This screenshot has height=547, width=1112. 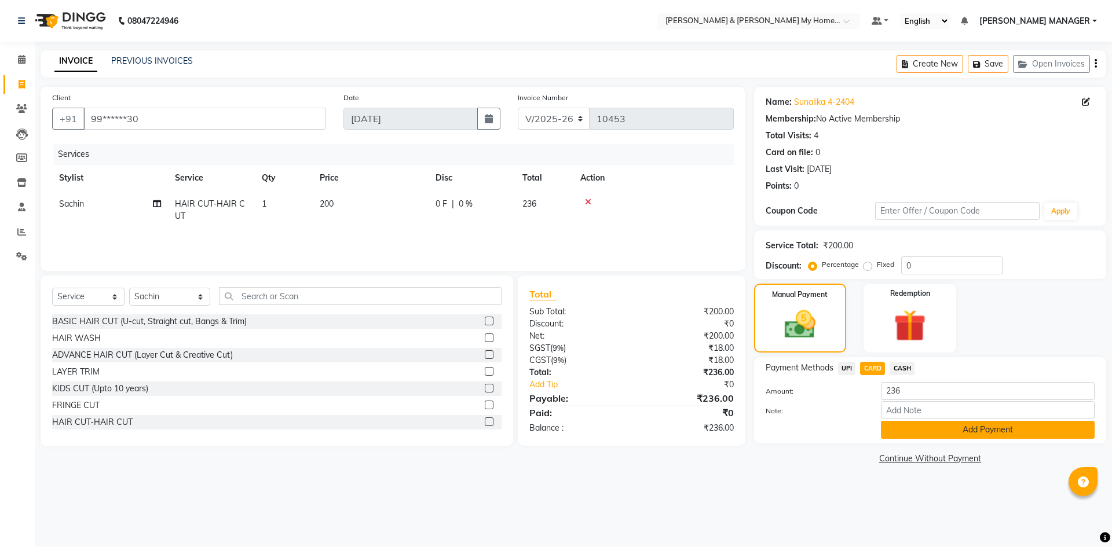 I want to click on div: Name:, so click(x=778, y=102).